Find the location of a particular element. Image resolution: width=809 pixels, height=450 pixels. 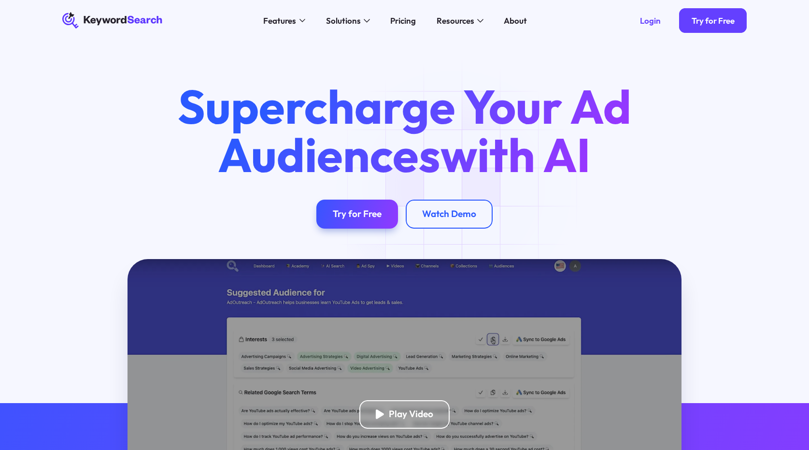

div: Watch Demo is located at coordinates (449, 214).